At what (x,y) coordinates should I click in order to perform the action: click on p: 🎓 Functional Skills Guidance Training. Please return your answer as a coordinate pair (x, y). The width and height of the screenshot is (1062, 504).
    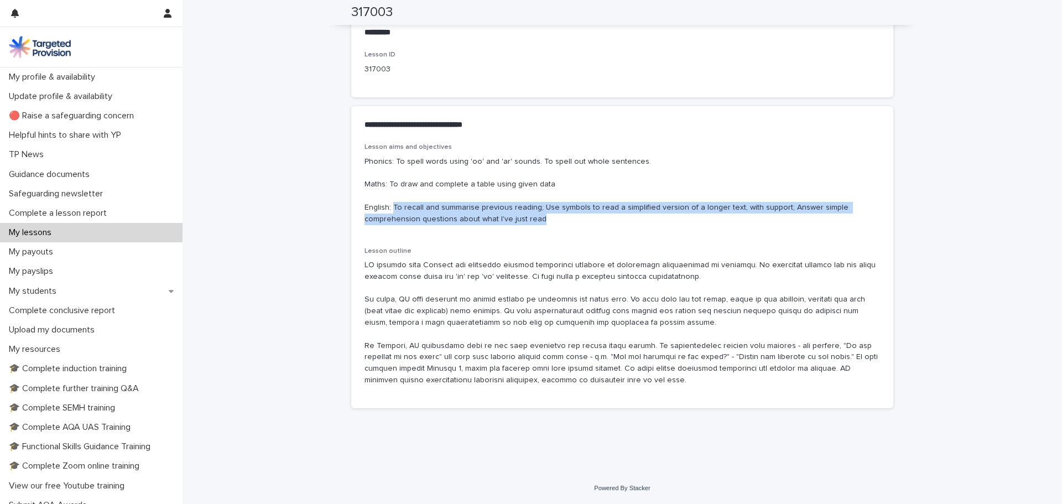
    Looking at the image, I should click on (82, 446).